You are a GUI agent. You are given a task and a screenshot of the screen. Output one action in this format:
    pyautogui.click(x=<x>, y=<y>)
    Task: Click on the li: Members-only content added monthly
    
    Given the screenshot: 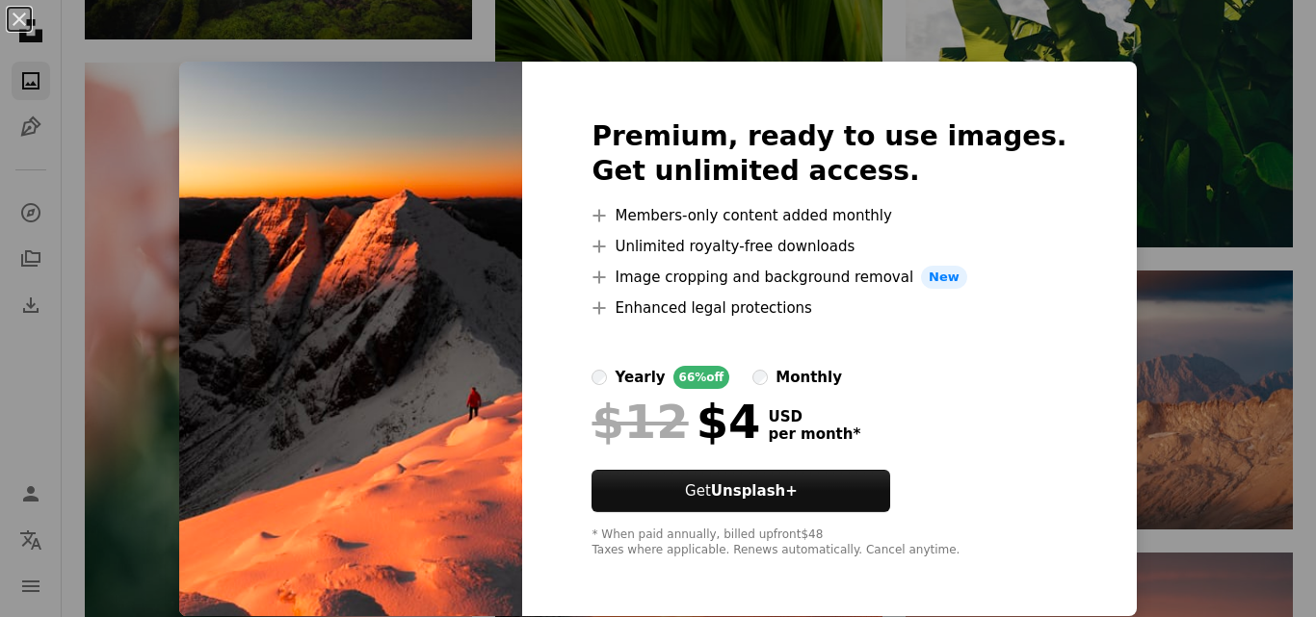 What is the action you would take?
    pyautogui.click(x=828, y=216)
    